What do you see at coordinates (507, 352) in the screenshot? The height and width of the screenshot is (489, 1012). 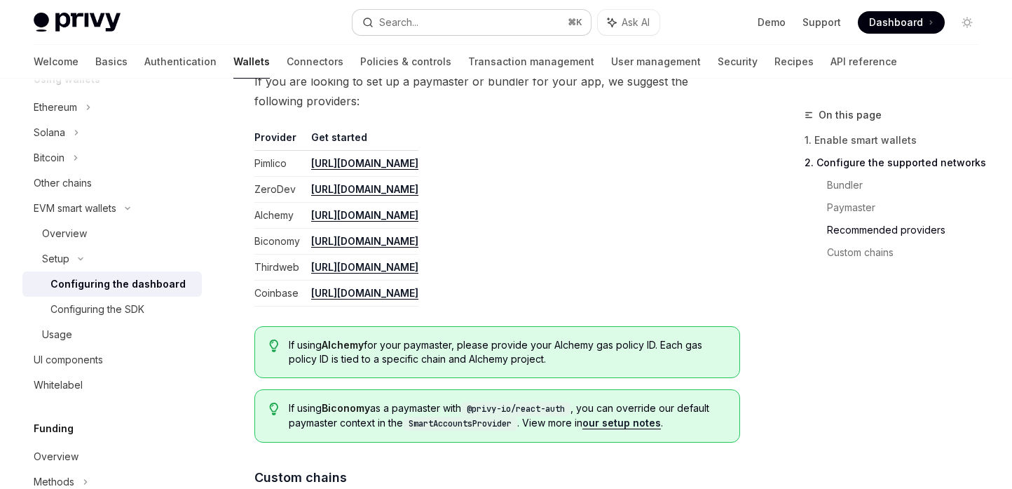 I see `span: If using for your paymaster, please provide your Alchemy gas policy ID. Each gas policy ID is tie...` at bounding box center [507, 352].